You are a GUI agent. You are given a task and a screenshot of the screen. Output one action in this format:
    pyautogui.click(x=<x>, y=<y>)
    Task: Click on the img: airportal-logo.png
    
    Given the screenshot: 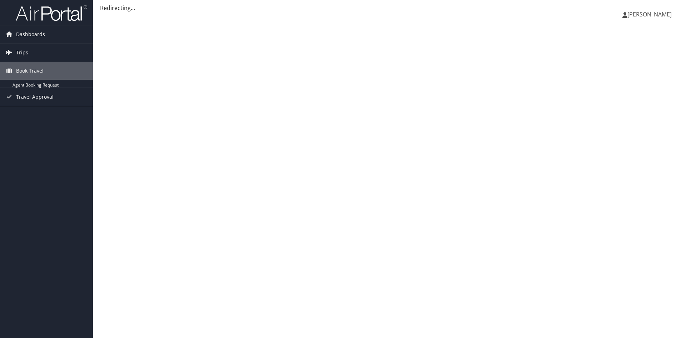 What is the action you would take?
    pyautogui.click(x=51, y=13)
    